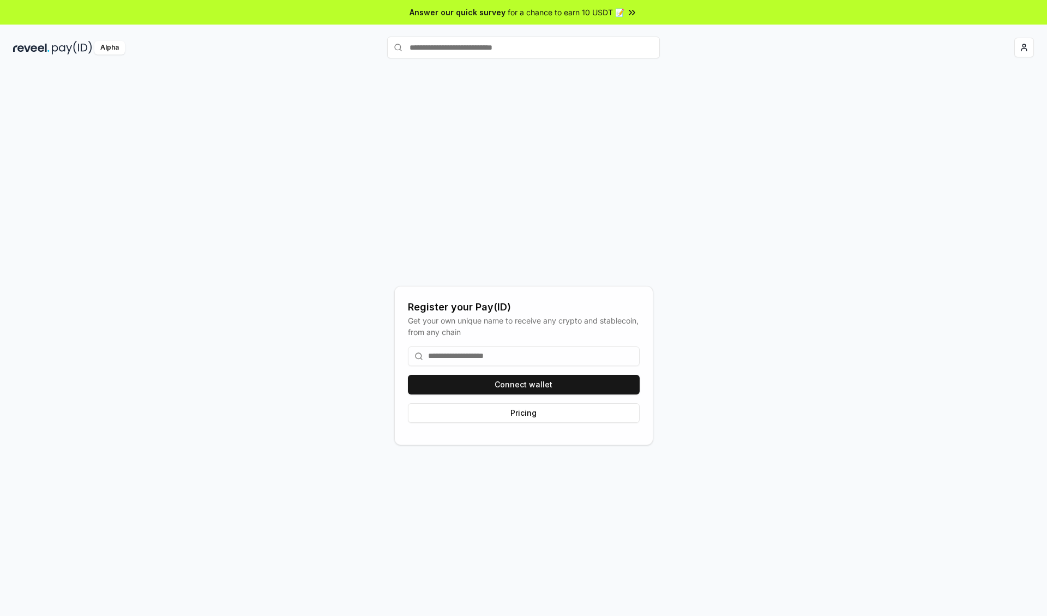 This screenshot has height=616, width=1047. Describe the element at coordinates (566, 12) in the screenshot. I see `span: for a chance to earn 10 USDT 📝` at that location.